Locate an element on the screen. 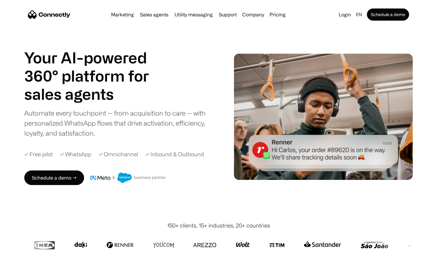  a: Schedule a demo is located at coordinates (388, 15).